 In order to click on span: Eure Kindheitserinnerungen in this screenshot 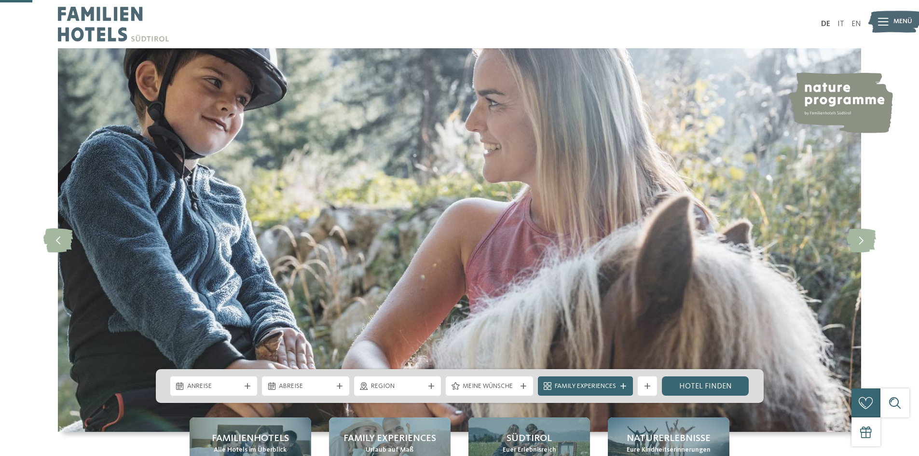, I will do `click(669, 450)`.